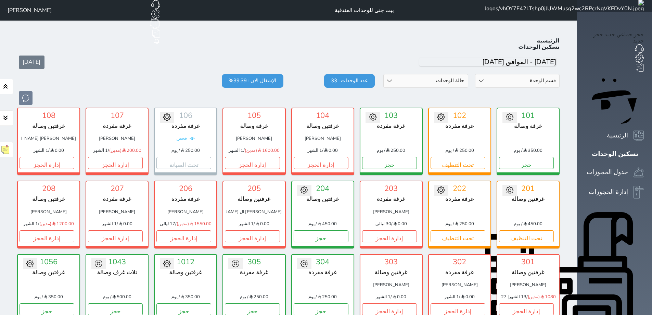  What do you see at coordinates (614, 101) in the screenshot?
I see `a: ملاحظات فريق العمل` at bounding box center [614, 101].